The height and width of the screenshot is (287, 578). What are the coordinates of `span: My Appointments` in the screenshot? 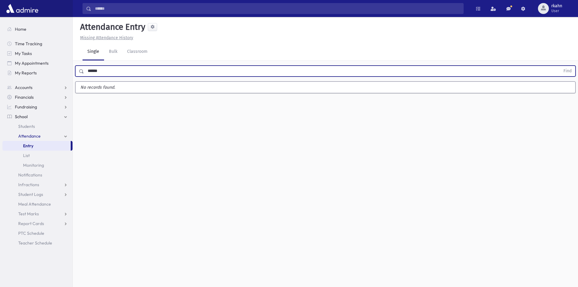 It's located at (32, 63).